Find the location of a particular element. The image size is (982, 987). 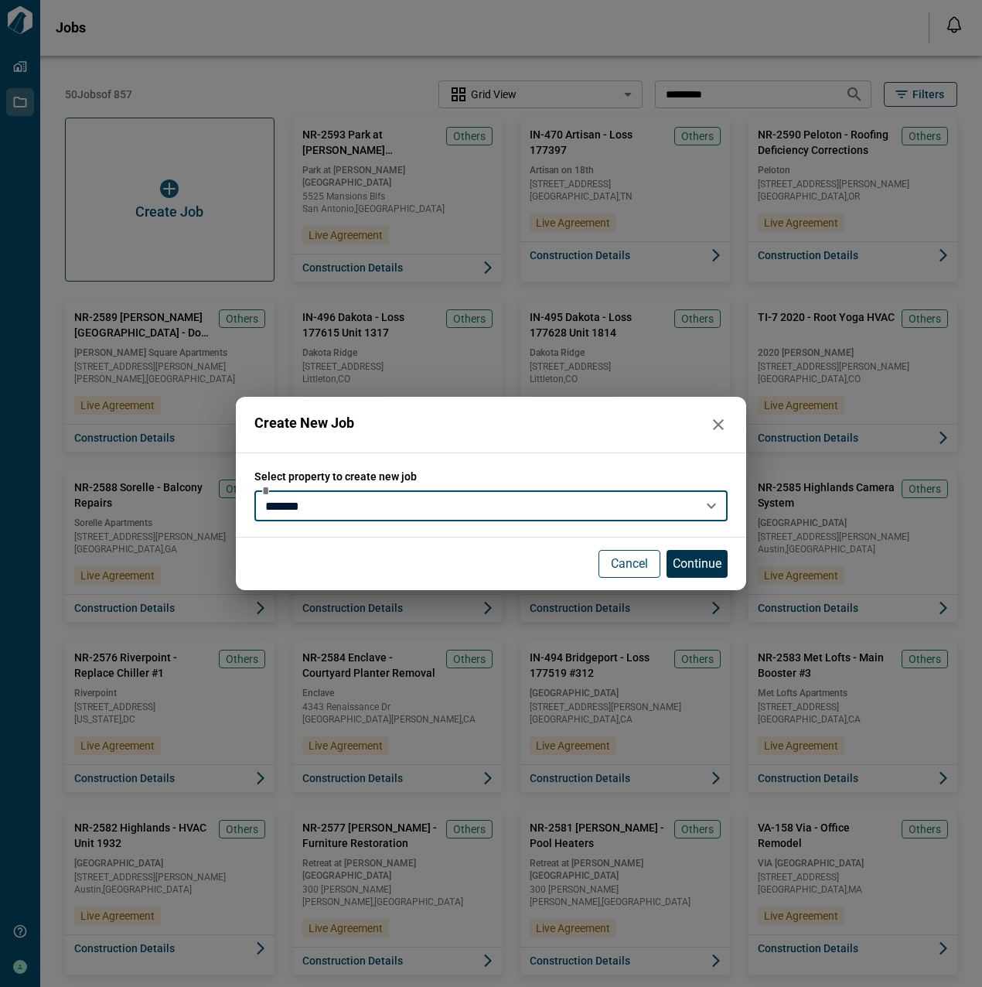

span: Create New Job is located at coordinates (304, 425).